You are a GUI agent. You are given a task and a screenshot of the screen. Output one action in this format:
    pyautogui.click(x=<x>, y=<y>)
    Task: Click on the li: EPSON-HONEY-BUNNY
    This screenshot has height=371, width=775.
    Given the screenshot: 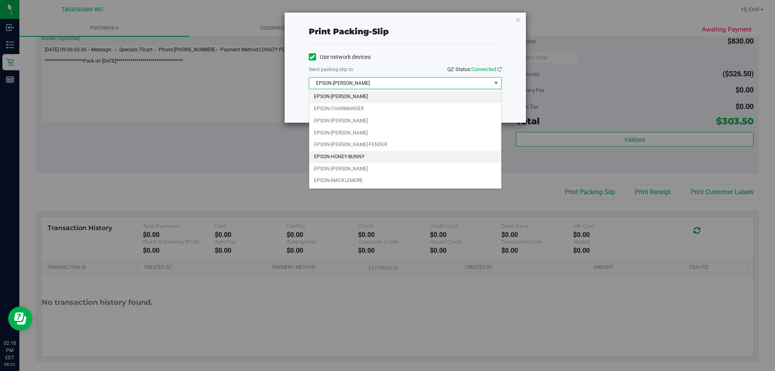 What is the action you would take?
    pyautogui.click(x=405, y=157)
    